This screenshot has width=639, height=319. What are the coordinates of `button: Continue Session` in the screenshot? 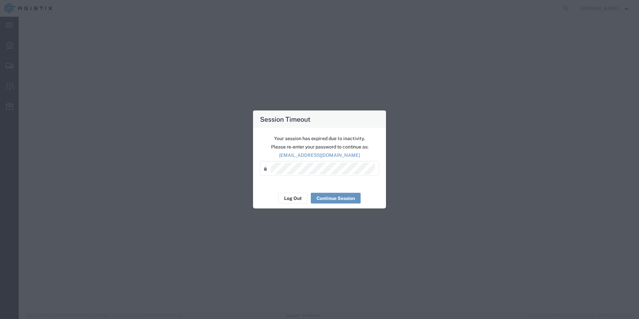 It's located at (335, 198).